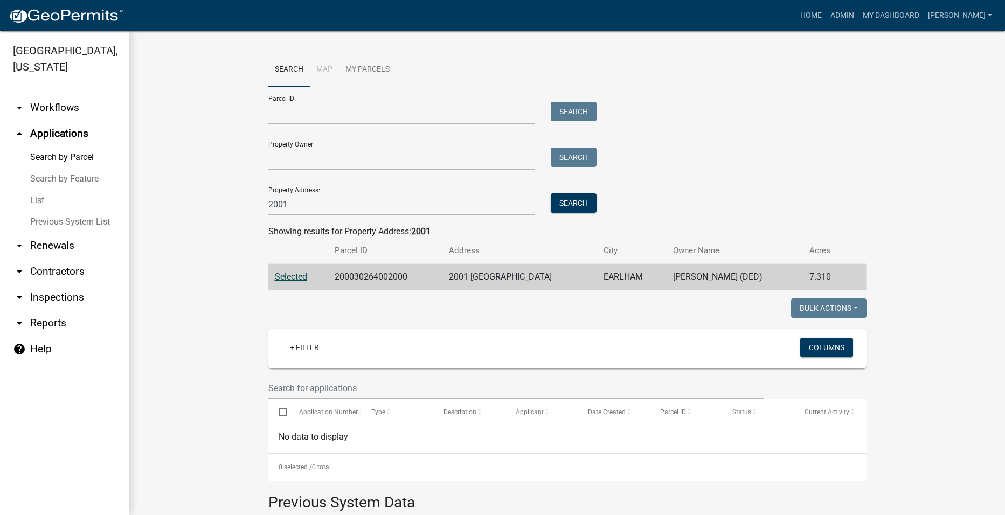 This screenshot has height=515, width=1005. Describe the element at coordinates (567, 232) in the screenshot. I see `div: Showing results for Property Address:` at that location.